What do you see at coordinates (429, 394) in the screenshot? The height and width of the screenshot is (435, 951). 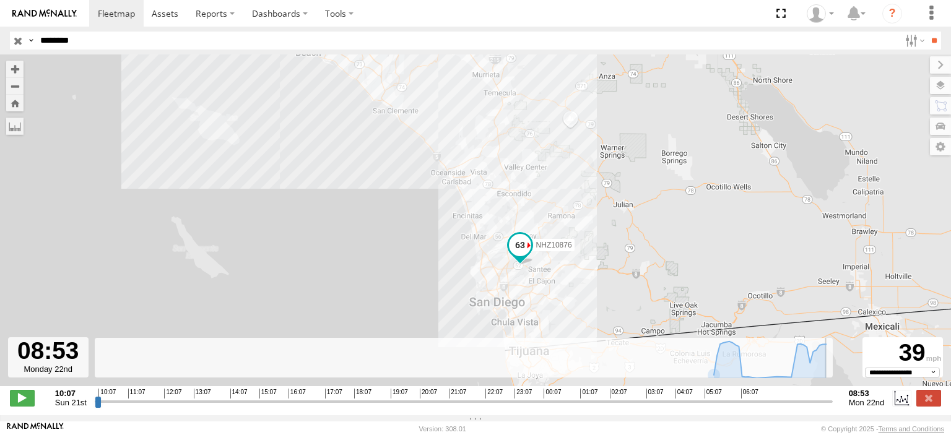 I see `span: 20:07` at bounding box center [429, 394].